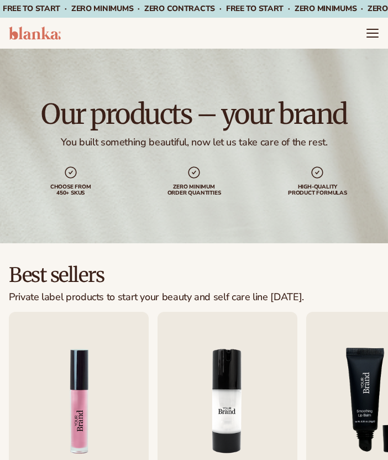 The width and height of the screenshot is (388, 460). I want to click on div: Choose from 450+ Skus, so click(71, 190).